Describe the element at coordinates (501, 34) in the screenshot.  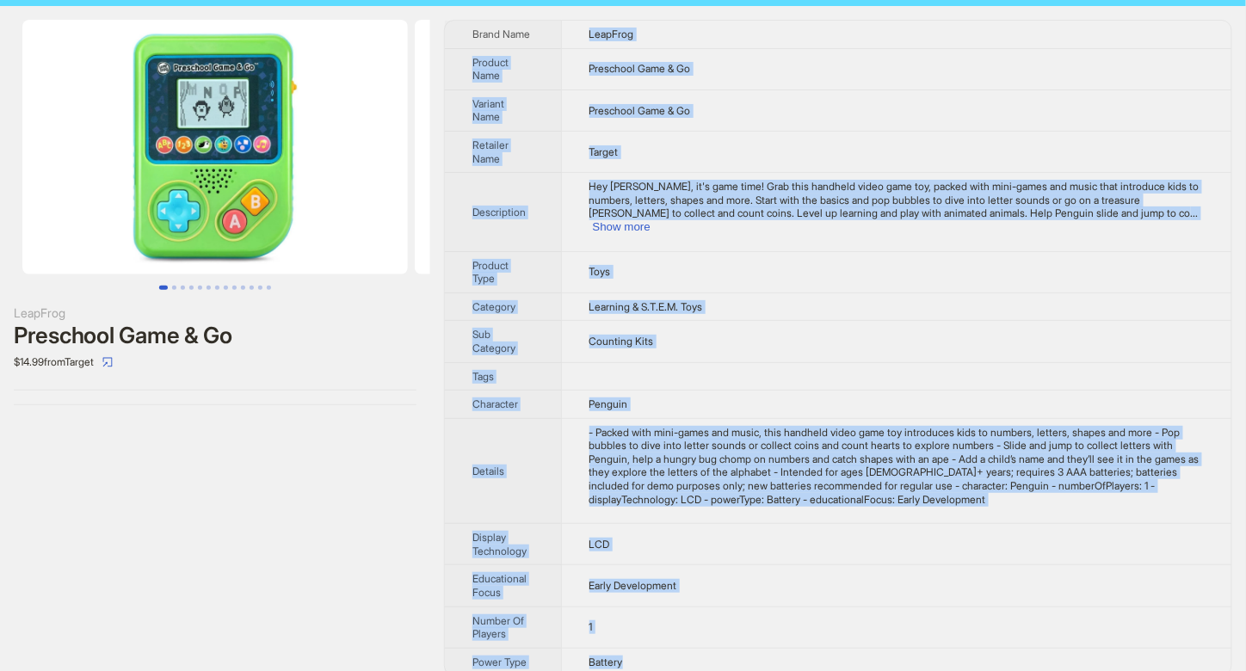
I see `span: Brand Name` at that location.